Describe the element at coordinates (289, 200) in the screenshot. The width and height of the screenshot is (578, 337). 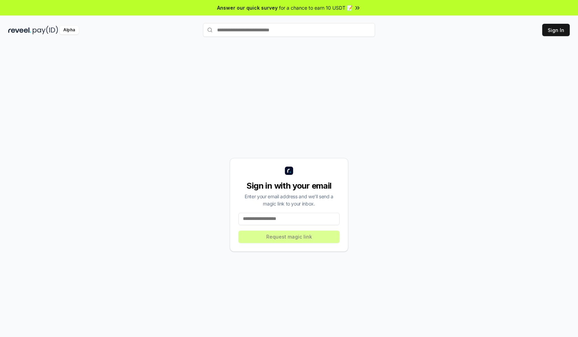
I see `div: Enter your email address and we’ll send a magic link to your inbox.` at that location.